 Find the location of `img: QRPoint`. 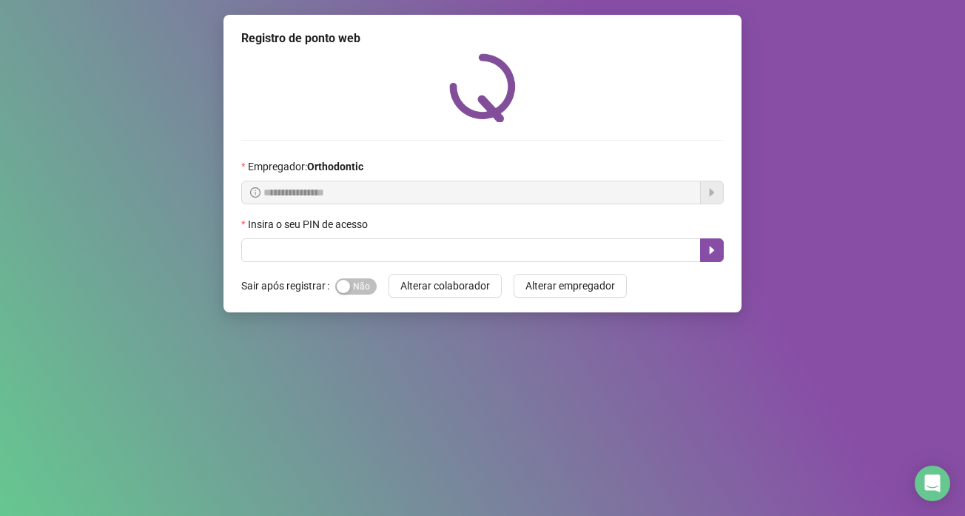

img: QRPoint is located at coordinates (482, 87).